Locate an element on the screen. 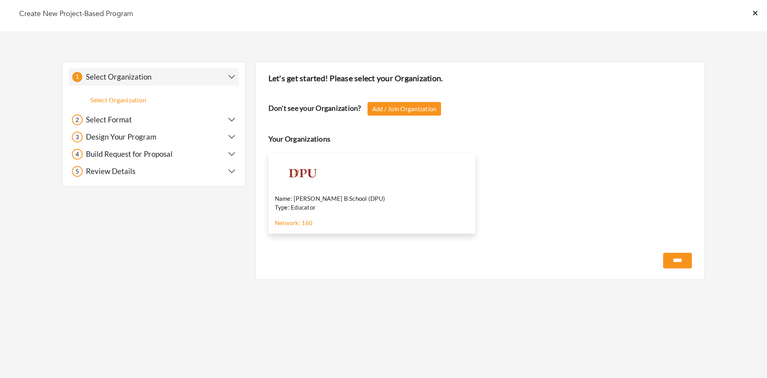 This screenshot has height=378, width=767. h5: Select Format is located at coordinates (107, 120).